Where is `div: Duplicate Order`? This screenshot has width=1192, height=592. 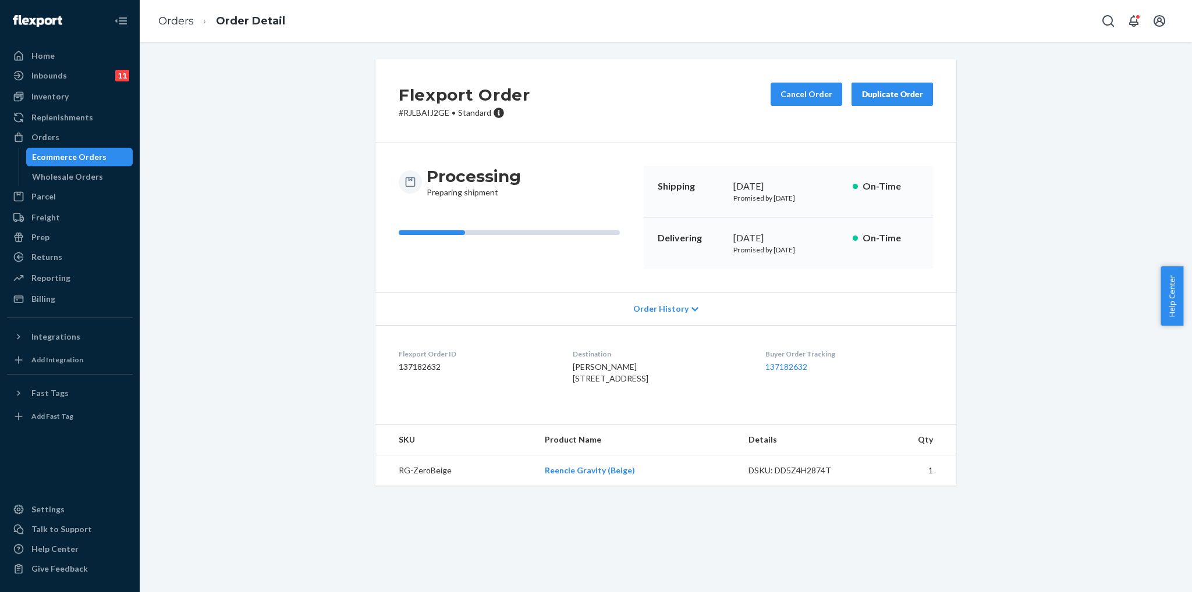 div: Duplicate Order is located at coordinates (892, 94).